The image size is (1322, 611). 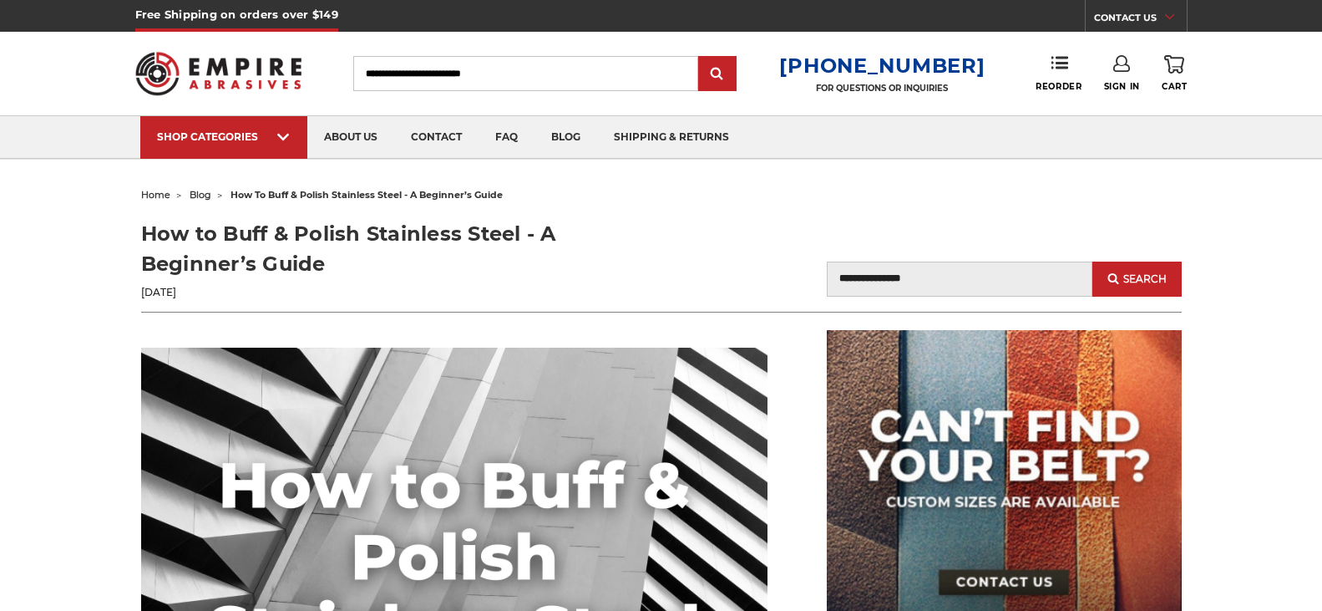 What do you see at coordinates (1145, 279) in the screenshot?
I see `span: Search` at bounding box center [1145, 279].